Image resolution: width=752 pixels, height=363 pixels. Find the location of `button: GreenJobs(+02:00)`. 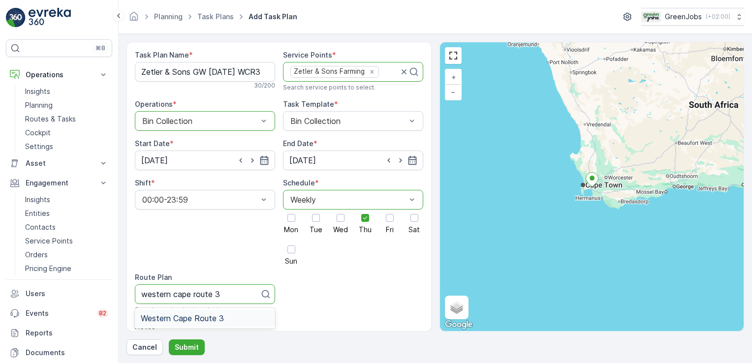

button: GreenJobs(+02:00) is located at coordinates (692, 17).